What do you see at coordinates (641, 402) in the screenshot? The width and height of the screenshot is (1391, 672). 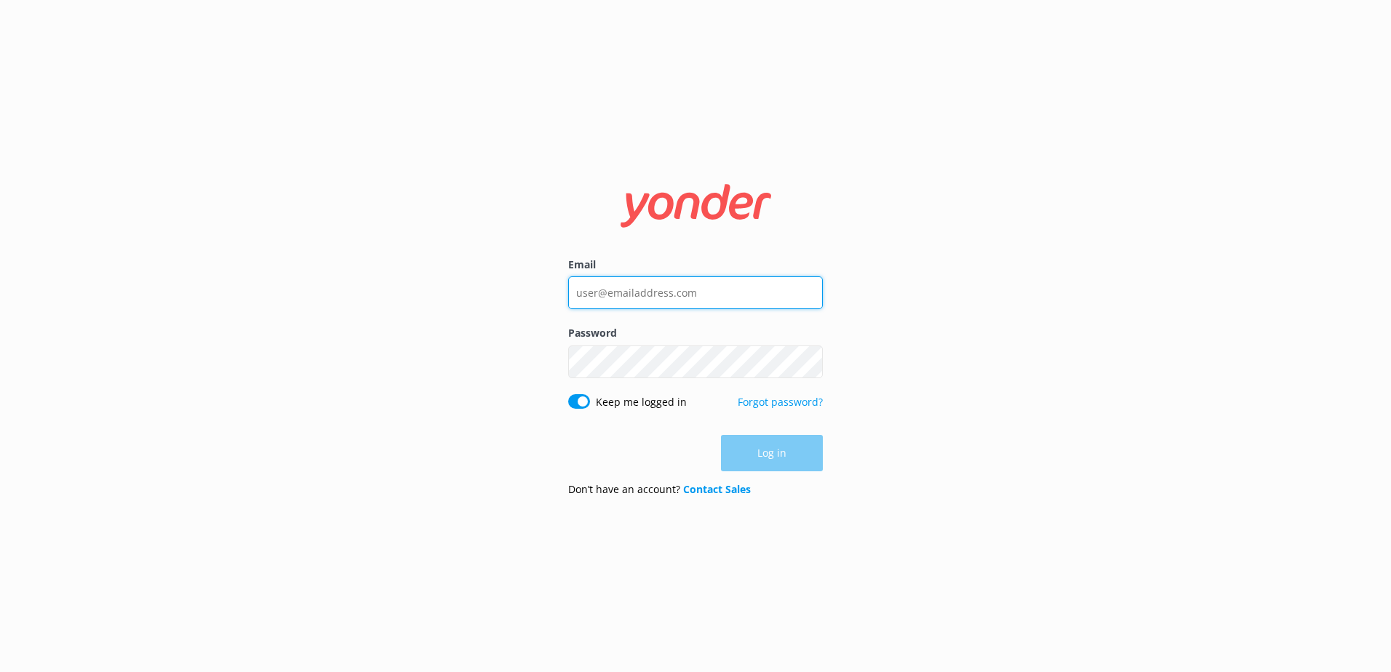 I see `label: Keep me logged in` at bounding box center [641, 402].